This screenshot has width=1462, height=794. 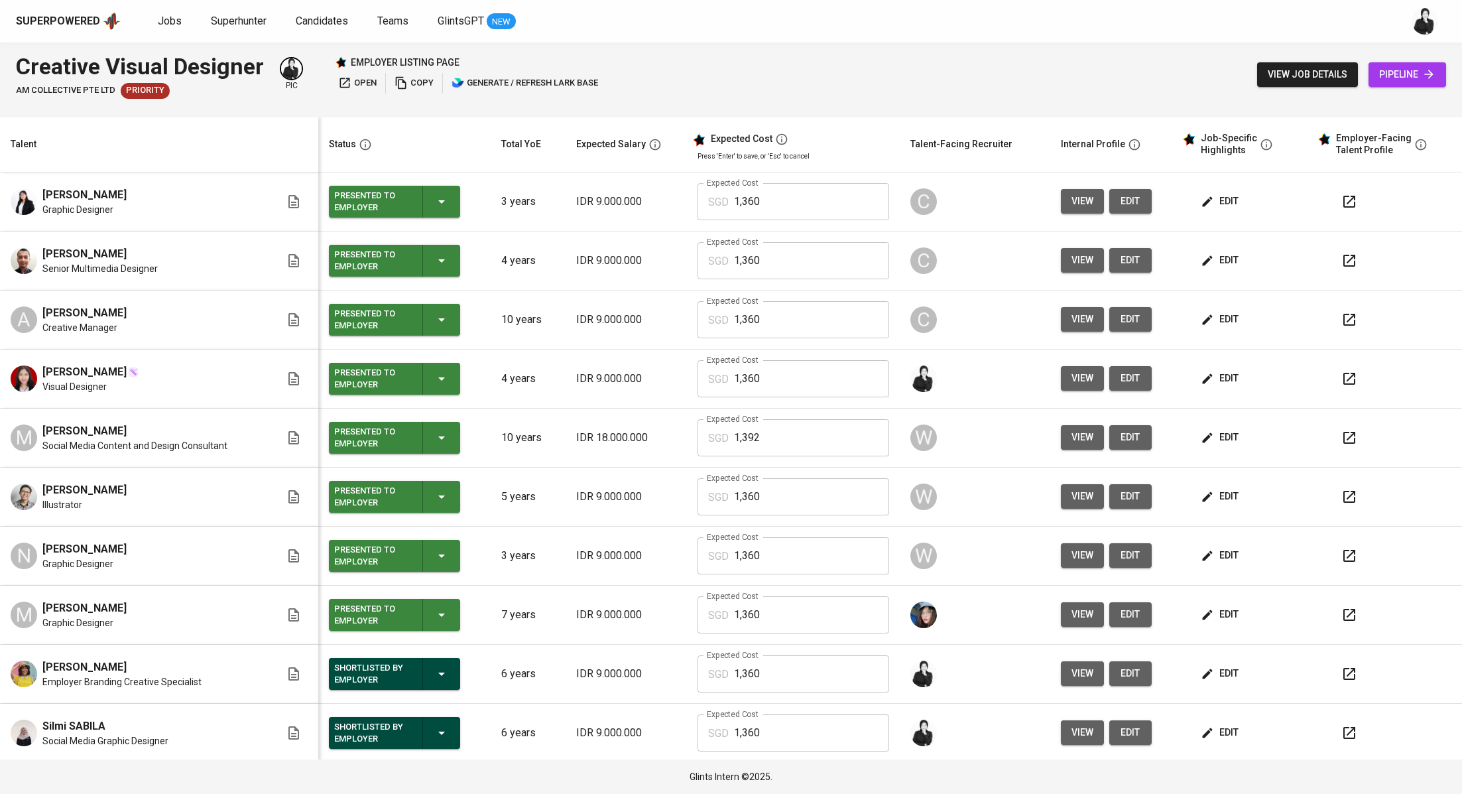 What do you see at coordinates (414, 83) in the screenshot?
I see `span: copy` at bounding box center [414, 83].